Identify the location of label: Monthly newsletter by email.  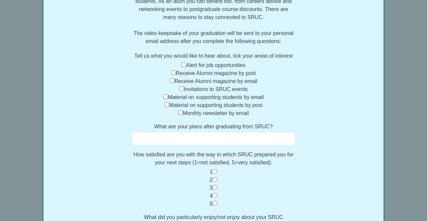
(215, 113).